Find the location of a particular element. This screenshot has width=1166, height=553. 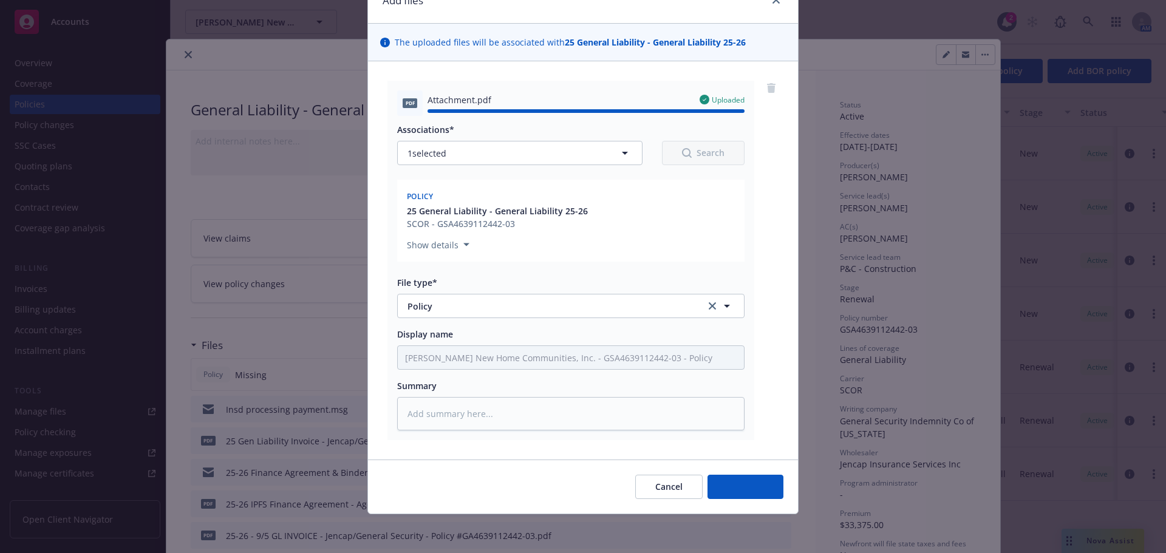

button: Add files is located at coordinates (745, 487).